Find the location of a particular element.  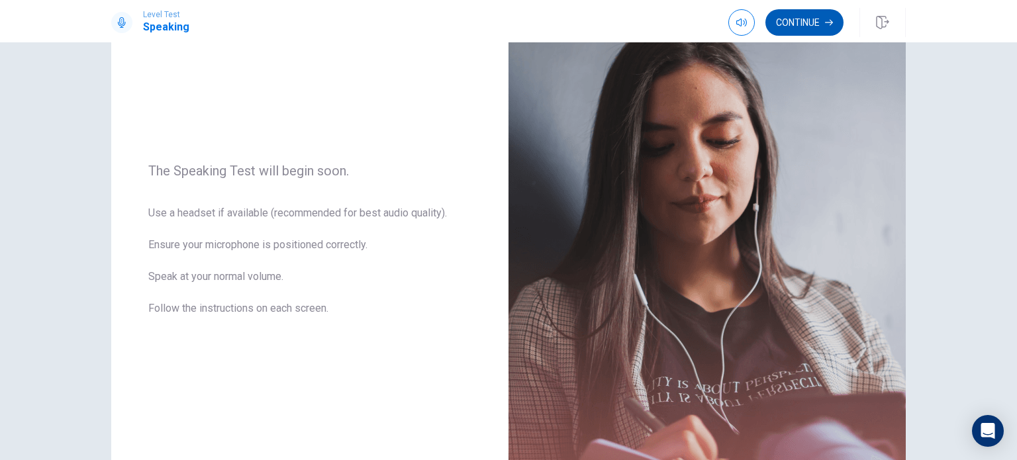

button: Continue is located at coordinates (805, 23).